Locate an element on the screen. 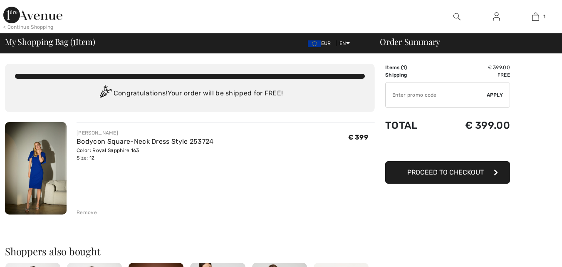 The image size is (562, 267). td: Shipping is located at coordinates (411, 75).